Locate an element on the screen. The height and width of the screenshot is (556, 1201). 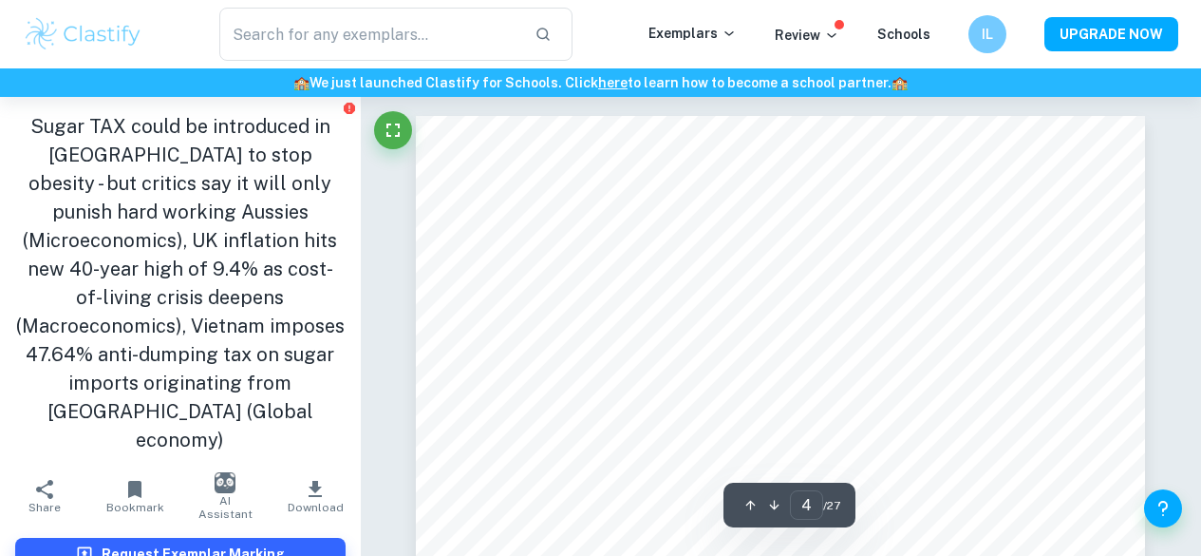
a: here is located at coordinates (613, 83).